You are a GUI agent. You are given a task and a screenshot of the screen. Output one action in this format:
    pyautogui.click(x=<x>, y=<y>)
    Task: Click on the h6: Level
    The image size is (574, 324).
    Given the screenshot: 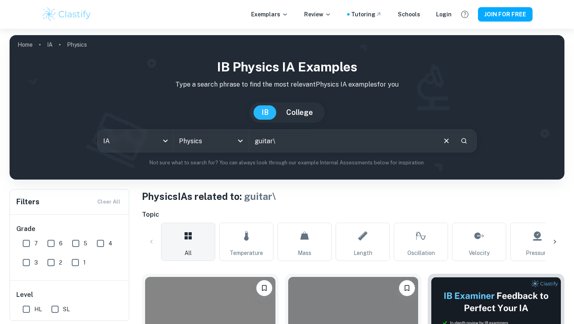 What is the action you would take?
    pyautogui.click(x=70, y=295)
    